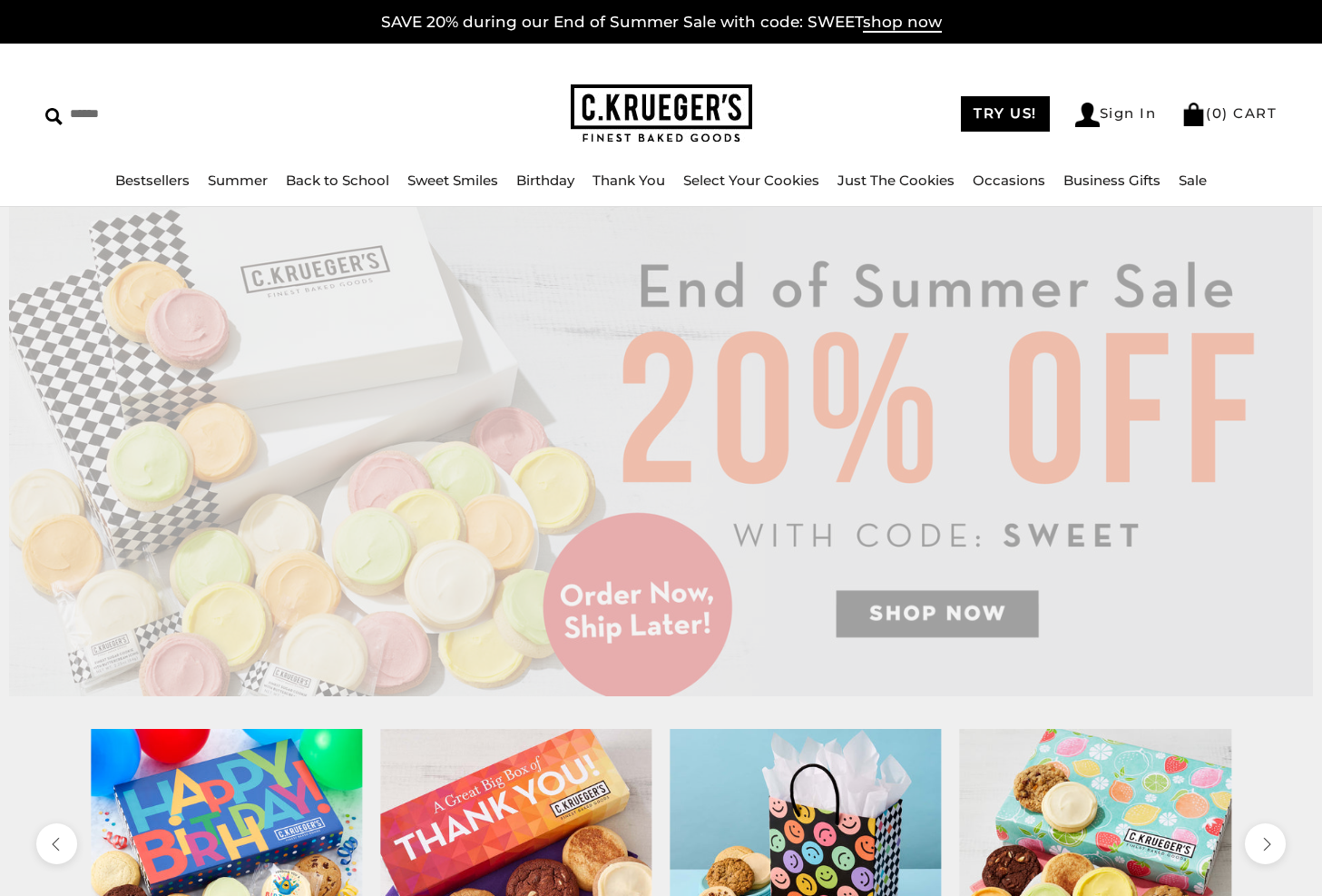  I want to click on a: Occasions, so click(1009, 180).